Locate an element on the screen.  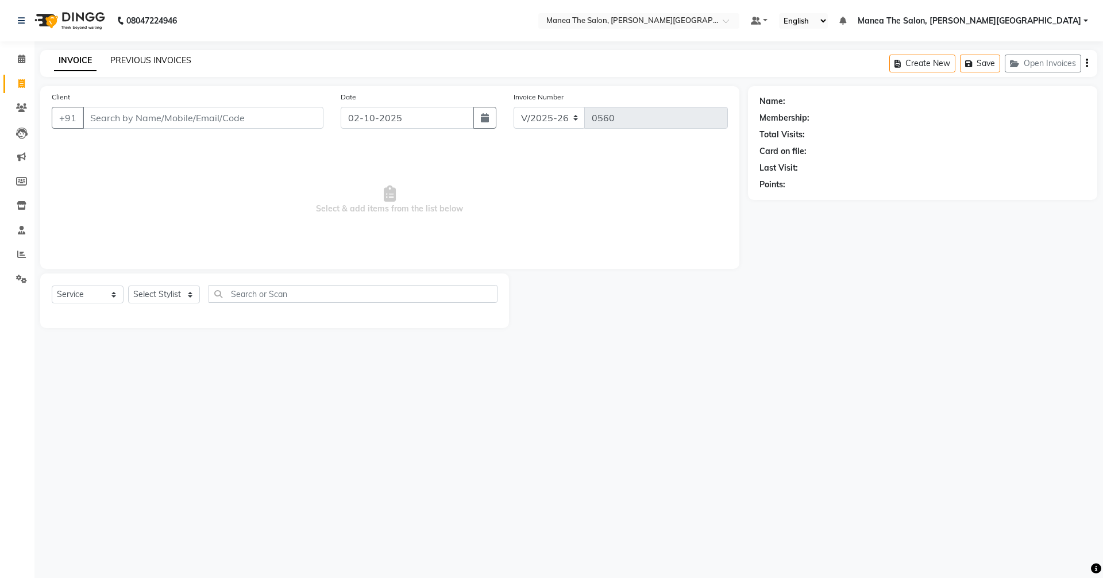
label: Date is located at coordinates (348, 97).